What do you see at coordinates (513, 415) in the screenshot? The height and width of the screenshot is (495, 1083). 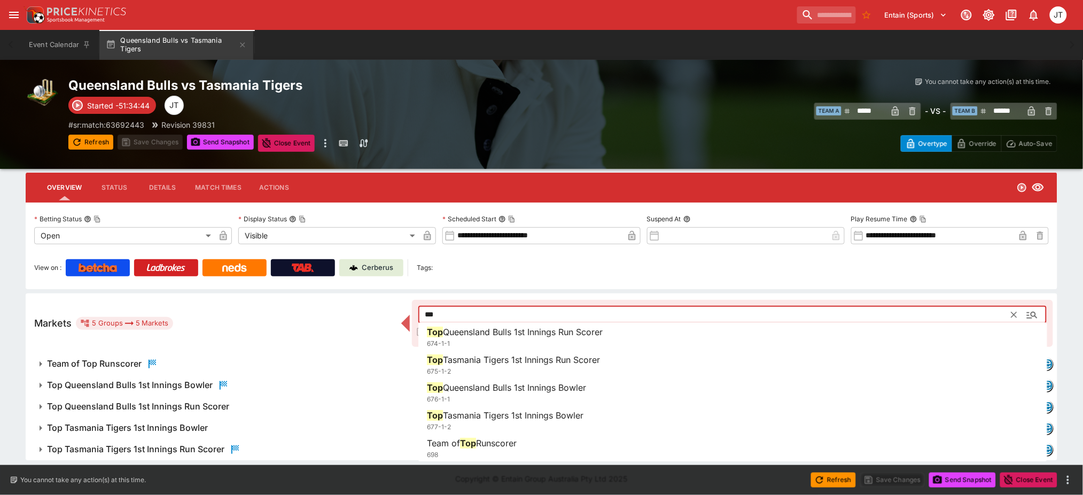 I see `span: Tasmania Tigers 1st Innings Bowler` at bounding box center [513, 415].